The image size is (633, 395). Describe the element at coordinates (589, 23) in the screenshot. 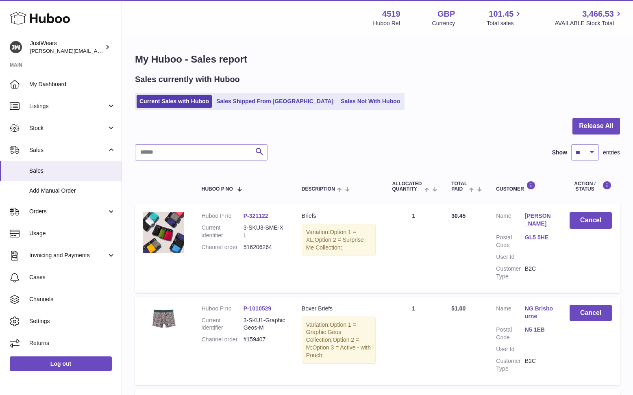

I see `span: AVAILABLE Stock Total` at that location.